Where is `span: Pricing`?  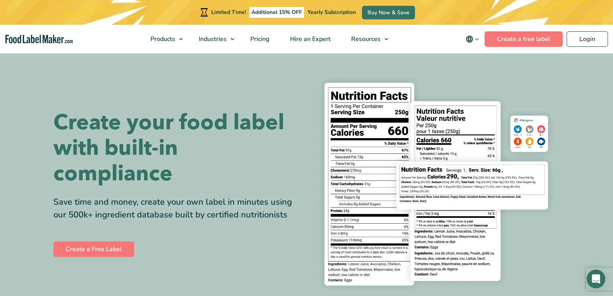 span: Pricing is located at coordinates (259, 39).